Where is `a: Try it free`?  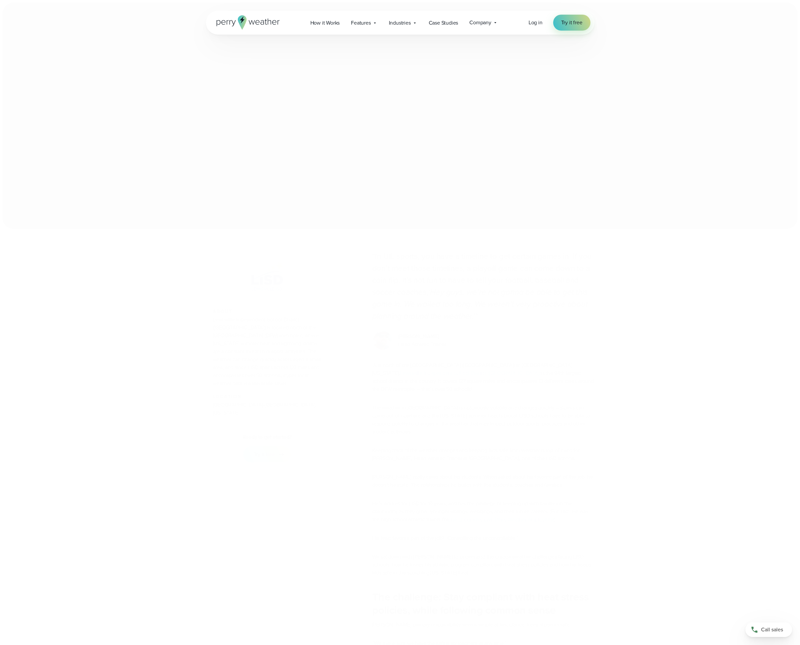
a: Try it free is located at coordinates (572, 23).